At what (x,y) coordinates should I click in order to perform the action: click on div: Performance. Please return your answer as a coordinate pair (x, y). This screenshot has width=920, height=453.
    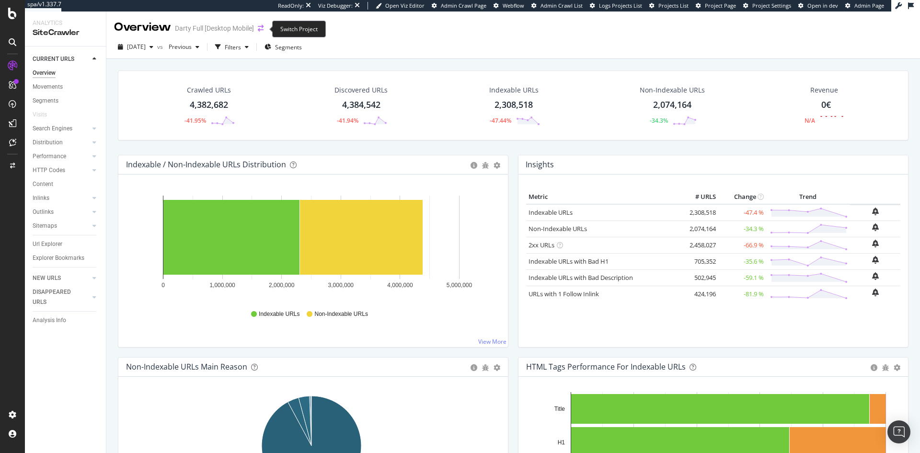
    Looking at the image, I should click on (49, 156).